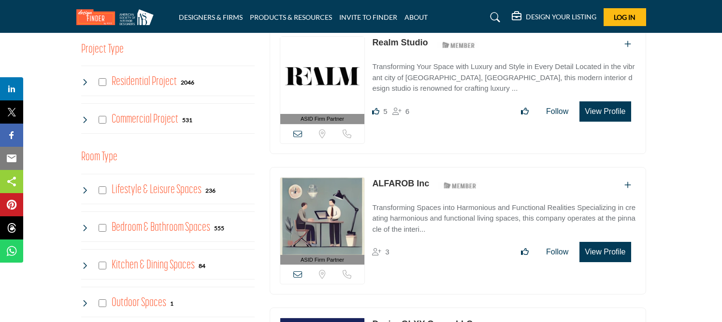  Describe the element at coordinates (102, 120) in the screenshot. I see `input: Select Commercial Project checkbox` at that location.